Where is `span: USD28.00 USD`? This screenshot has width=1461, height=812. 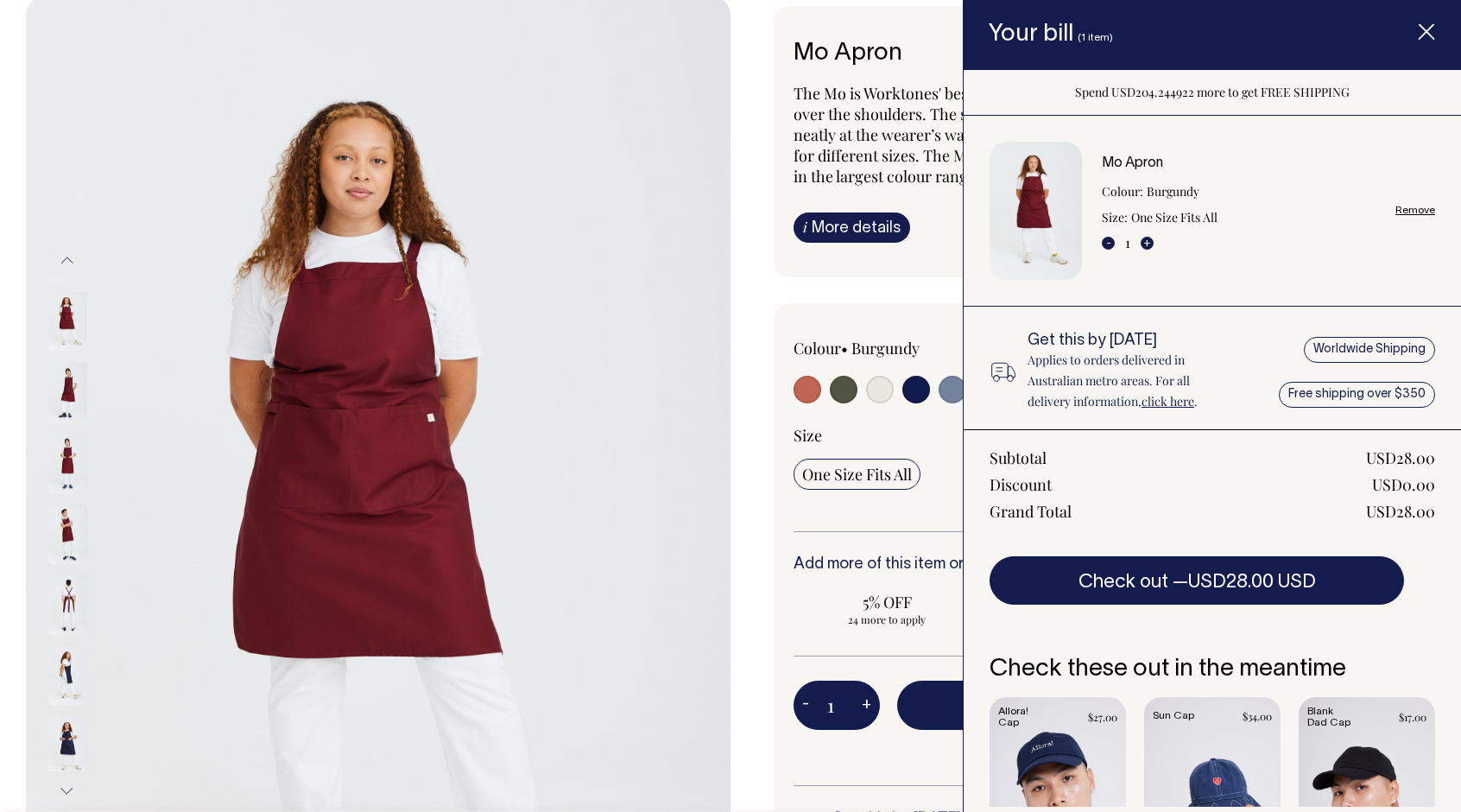
span: USD28.00 USD is located at coordinates (1252, 582).